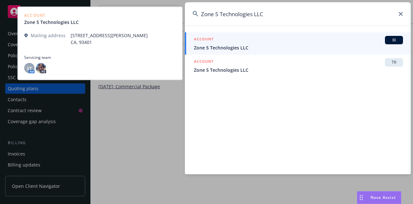  What do you see at coordinates (298, 14) in the screenshot?
I see `input: Search...` at bounding box center [298, 14].